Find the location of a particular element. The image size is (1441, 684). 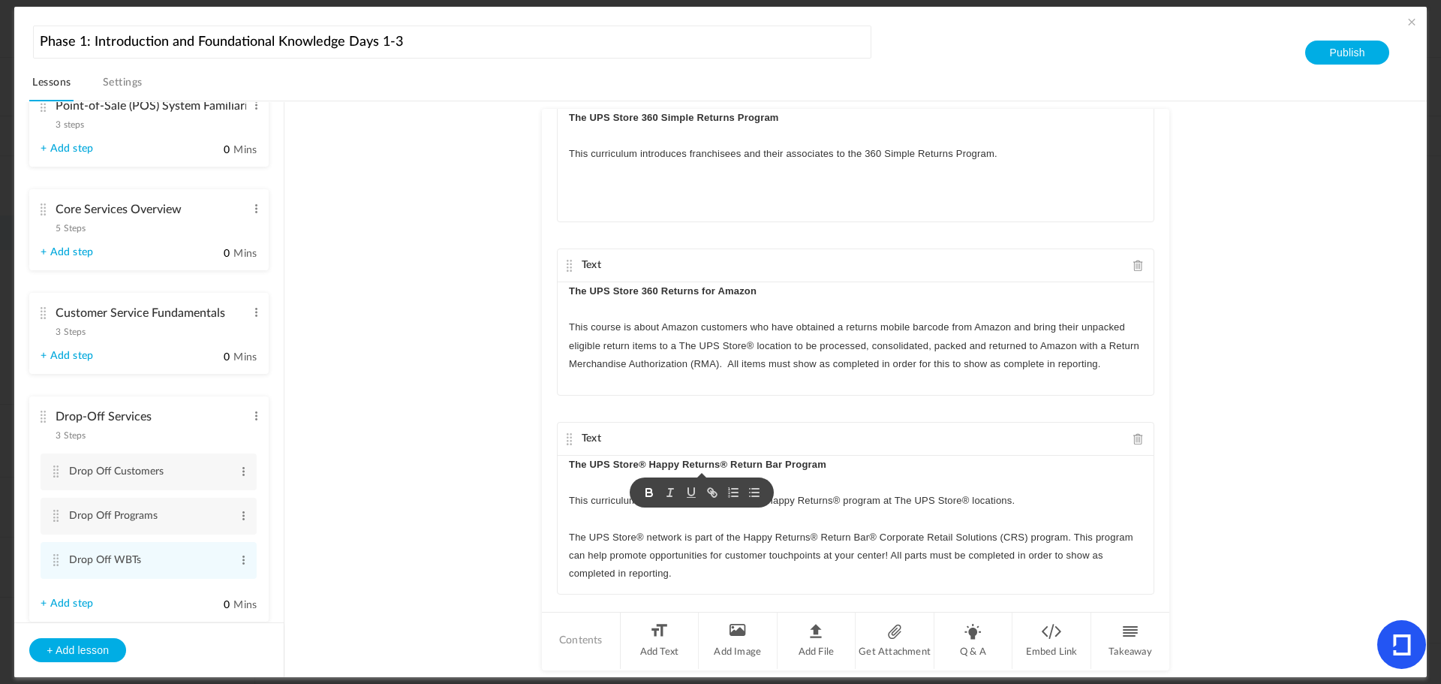

strong: The UPS Store 360 Simple Returns Program is located at coordinates (674, 117).